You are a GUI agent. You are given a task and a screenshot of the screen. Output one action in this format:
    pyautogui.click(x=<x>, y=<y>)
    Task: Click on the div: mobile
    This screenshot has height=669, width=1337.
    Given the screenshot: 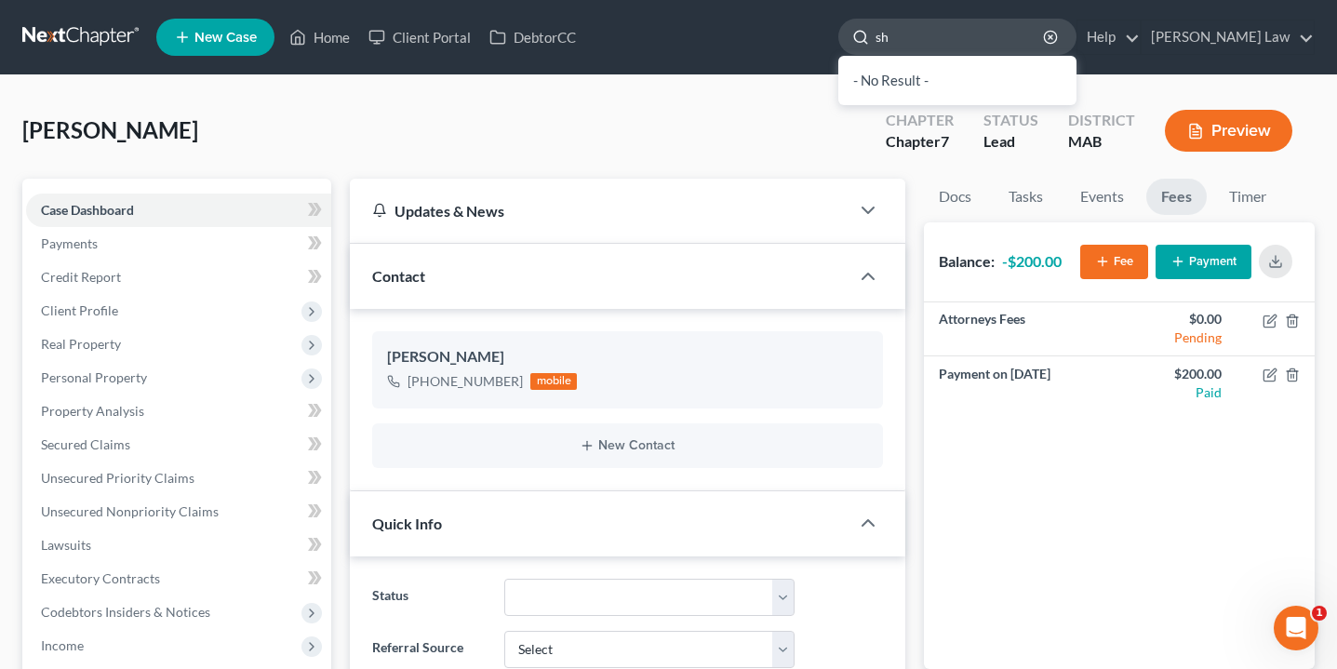 What is the action you would take?
    pyautogui.click(x=554, y=381)
    